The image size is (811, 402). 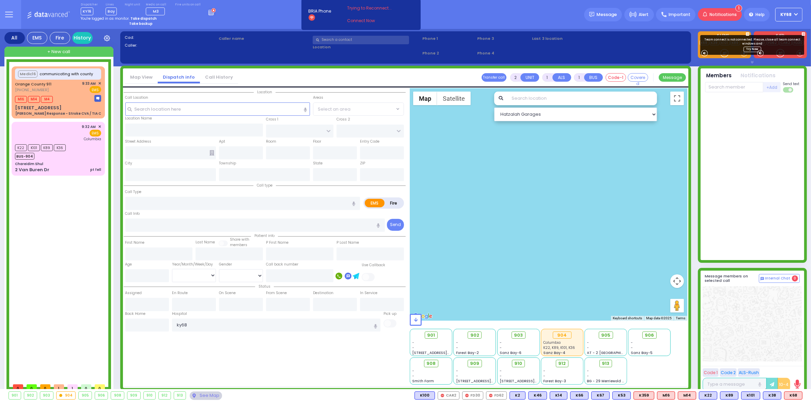 What do you see at coordinates (136, 314) in the screenshot?
I see `label: Back Home` at bounding box center [136, 314].